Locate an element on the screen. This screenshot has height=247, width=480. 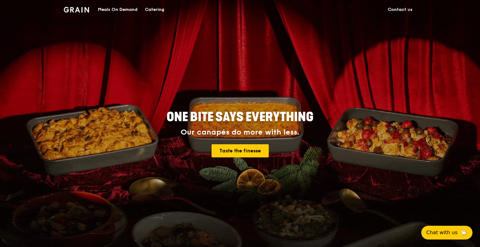
div: Catering is located at coordinates (155, 10).